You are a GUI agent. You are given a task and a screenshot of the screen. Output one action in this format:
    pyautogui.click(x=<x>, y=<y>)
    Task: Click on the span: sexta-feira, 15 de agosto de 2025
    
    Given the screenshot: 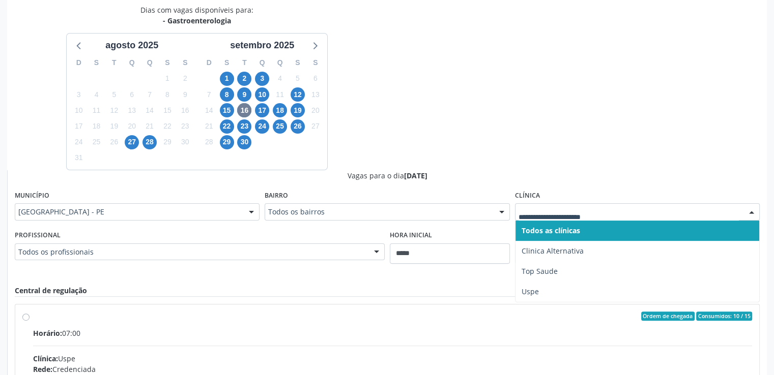 What is the action you would take?
    pyautogui.click(x=167, y=110)
    